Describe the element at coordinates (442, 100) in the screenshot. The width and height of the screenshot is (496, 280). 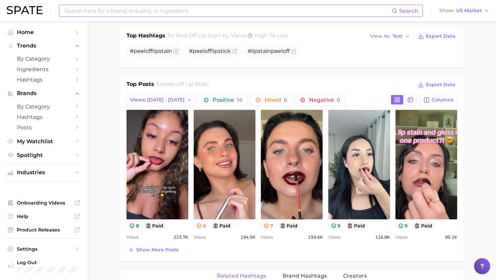
I see `span: Columns` at that location.